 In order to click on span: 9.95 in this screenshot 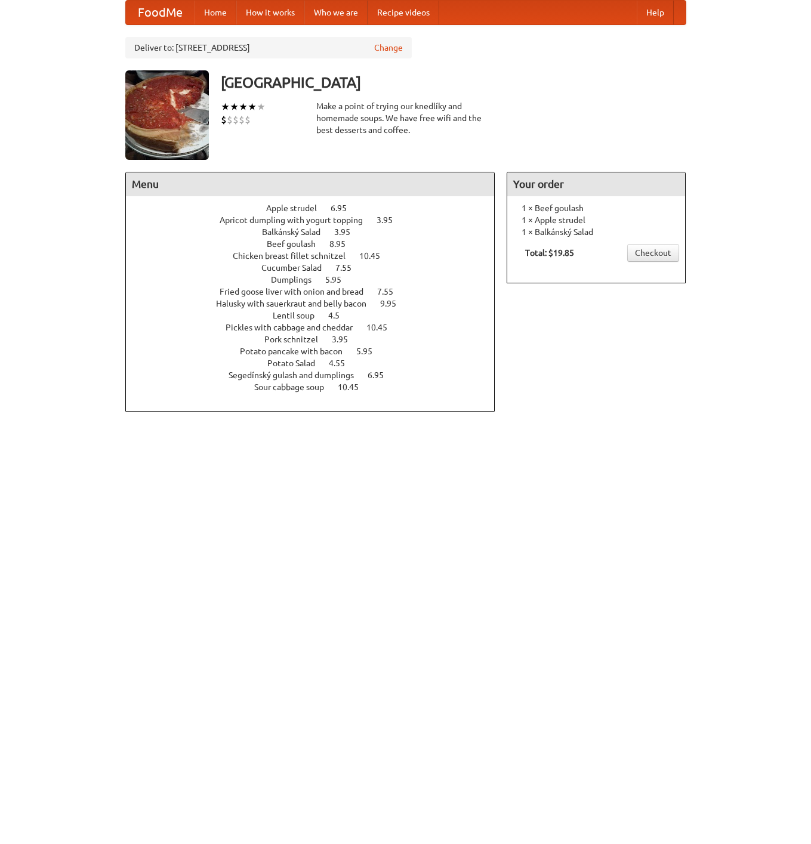, I will do `click(394, 304)`.